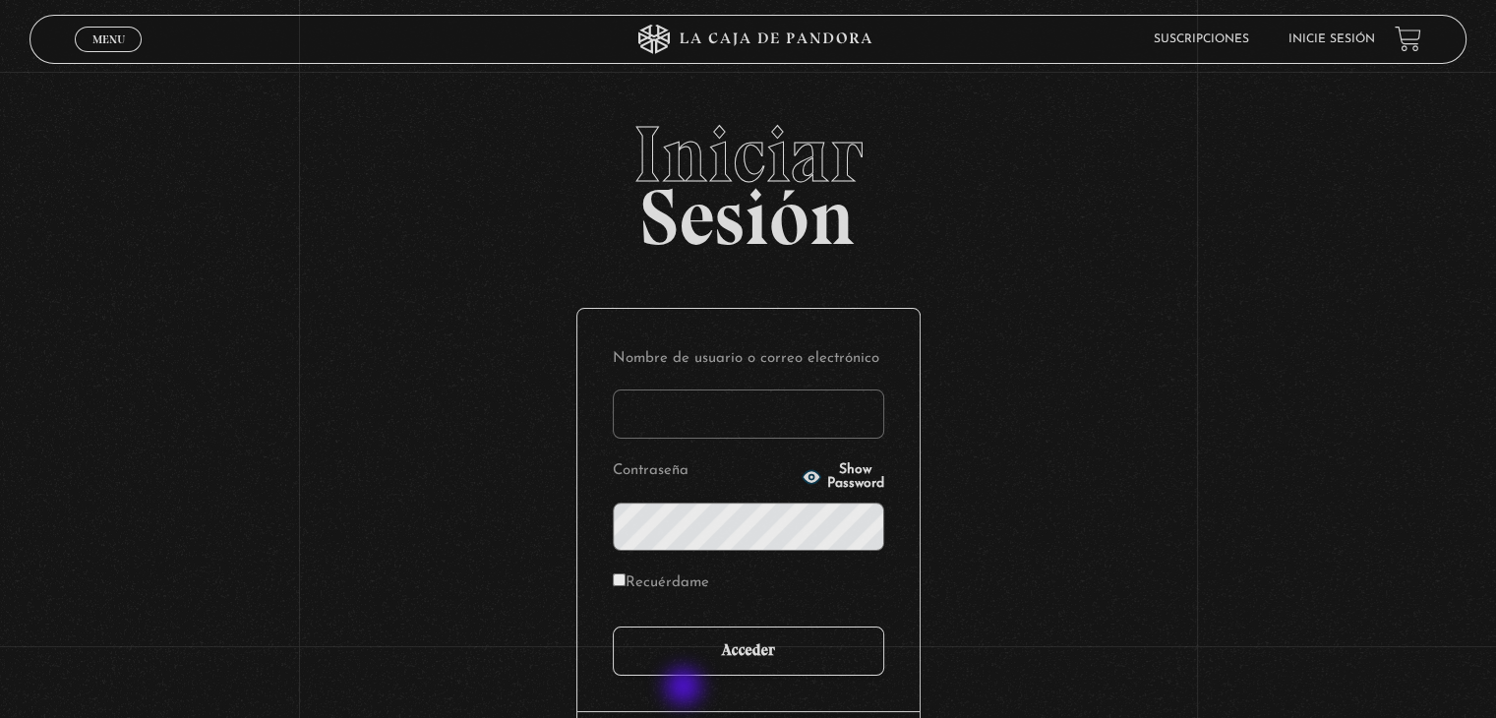  I want to click on input: Recuérdame, so click(619, 579).